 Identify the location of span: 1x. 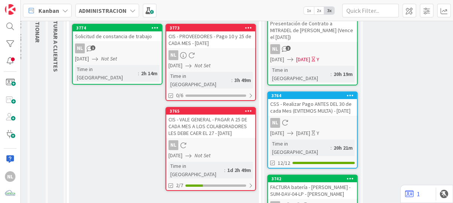
(309, 11).